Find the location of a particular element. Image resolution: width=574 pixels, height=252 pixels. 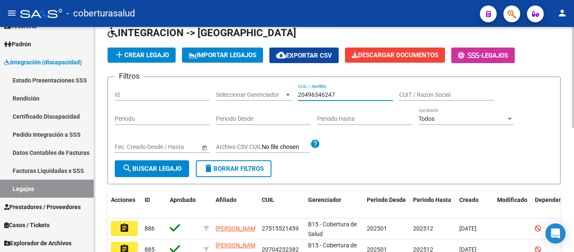

input: Archivo CSV CUIL is located at coordinates (286, 147).